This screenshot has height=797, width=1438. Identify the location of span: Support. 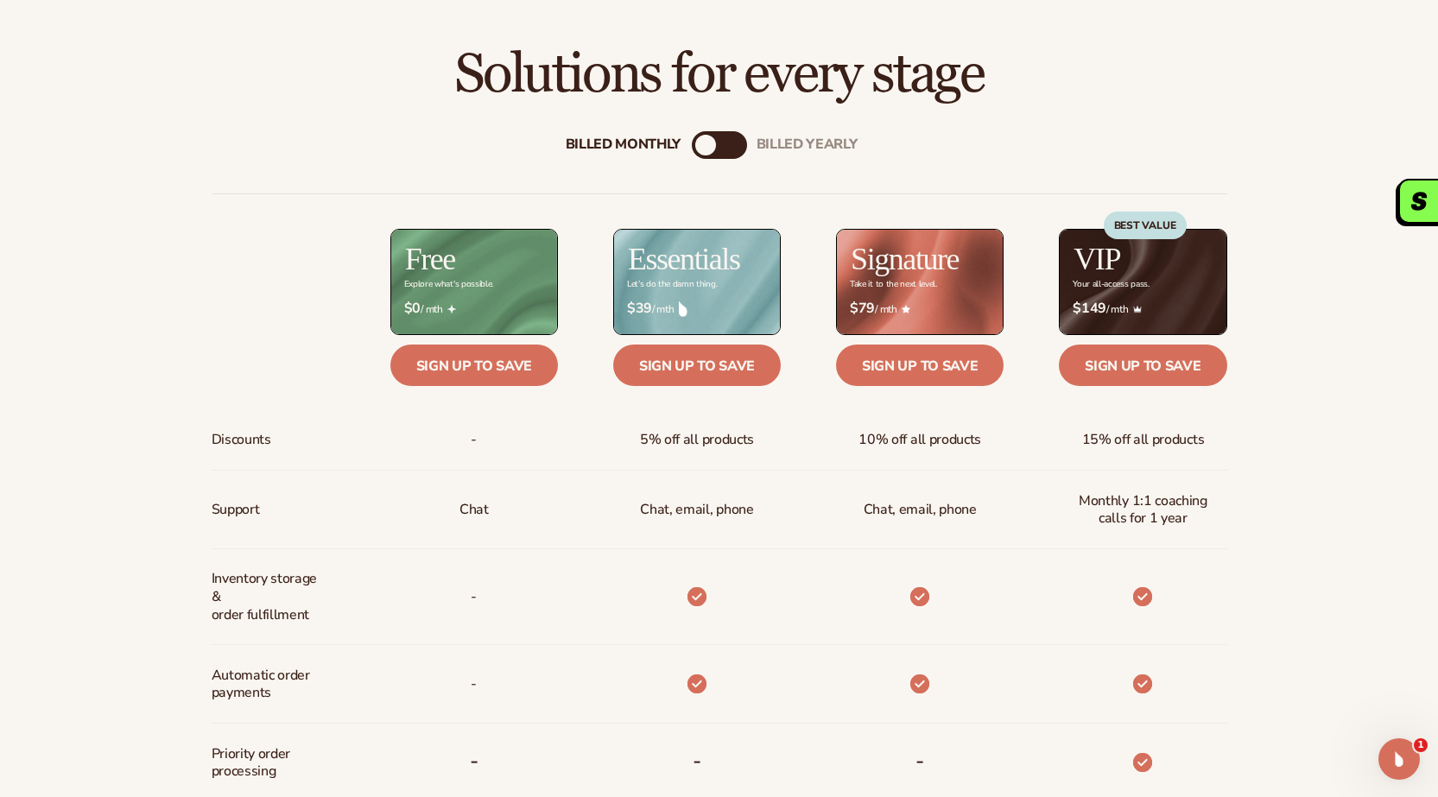
(236, 510).